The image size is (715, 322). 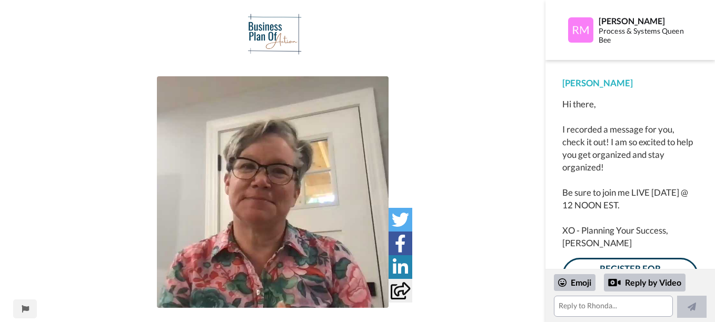 What do you see at coordinates (648, 36) in the screenshot?
I see `div: Process & Systems Queen Bee` at bounding box center [648, 36].